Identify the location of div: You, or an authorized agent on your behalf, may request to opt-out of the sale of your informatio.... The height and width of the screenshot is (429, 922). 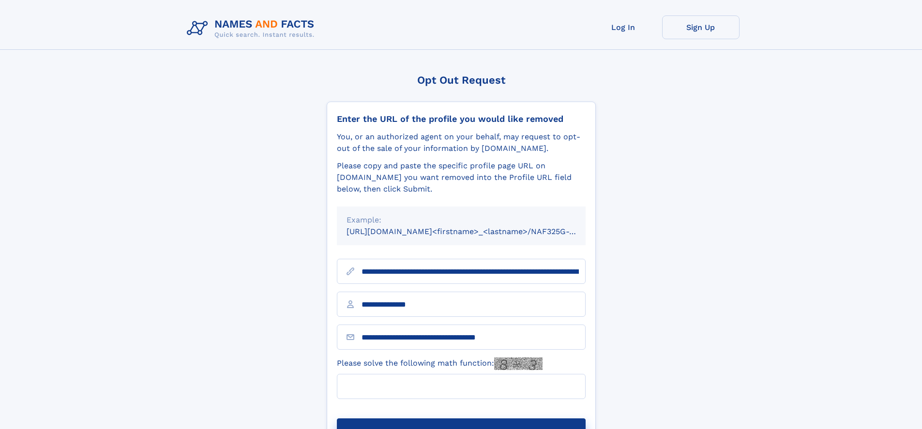
(461, 143).